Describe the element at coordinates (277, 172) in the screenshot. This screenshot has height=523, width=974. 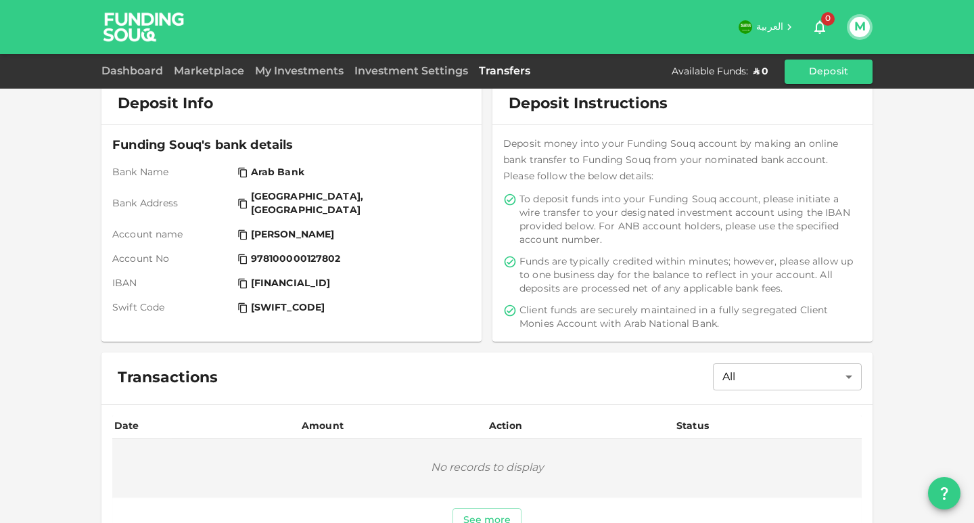
I see `span: Arab Bank` at that location.